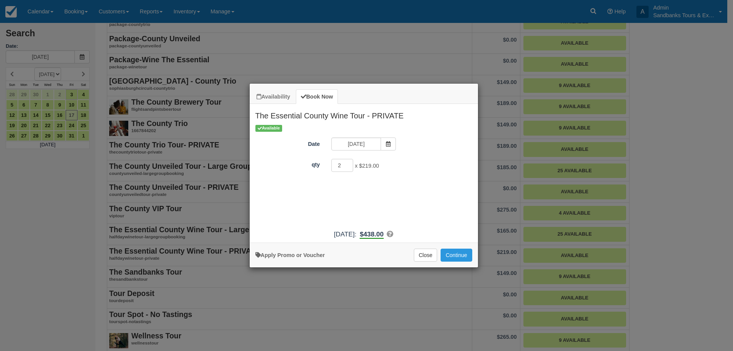 The height and width of the screenshot is (351, 733). I want to click on button: Close, so click(425, 255).